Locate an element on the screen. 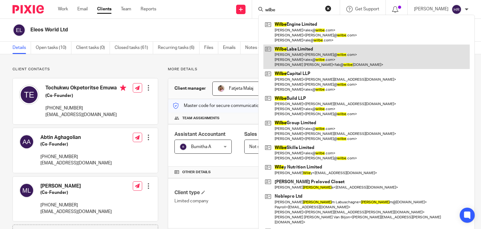  h4: Tochukwu Okpetoritse Emuwa is located at coordinates (86, 88).